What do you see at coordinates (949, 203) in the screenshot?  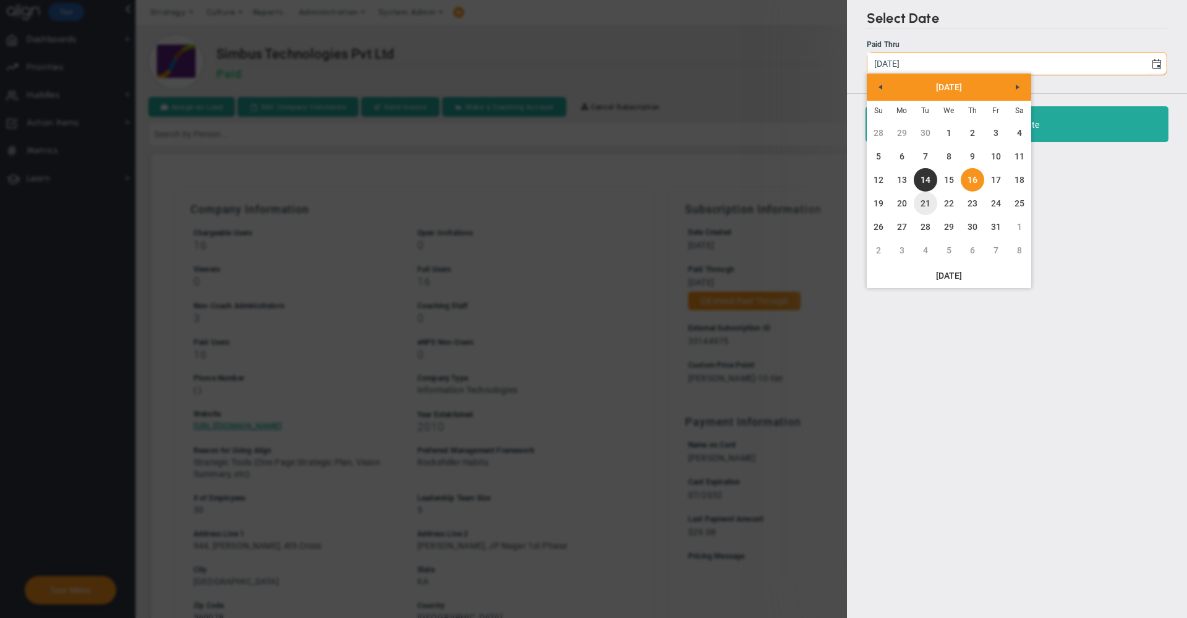 I see `a: 22` at bounding box center [949, 203].